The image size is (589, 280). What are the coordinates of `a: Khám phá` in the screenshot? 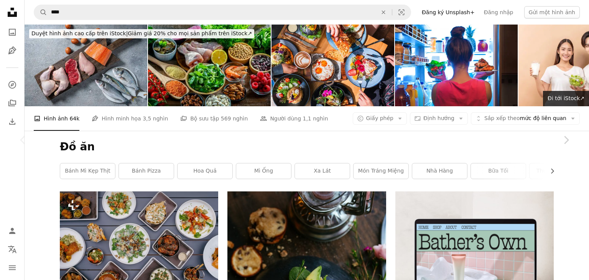 It's located at (12, 85).